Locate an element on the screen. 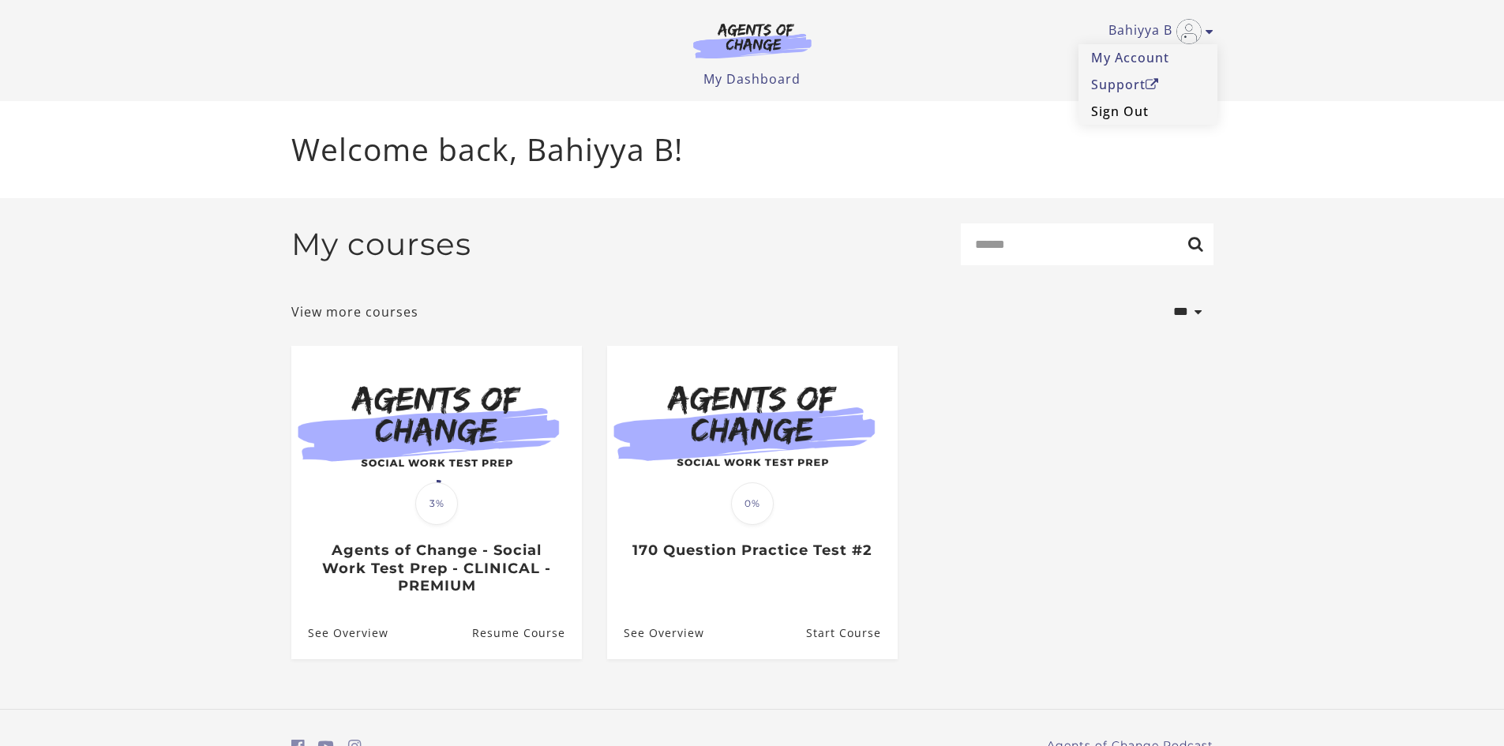 The height and width of the screenshot is (746, 1504). h2: My courses is located at coordinates (381, 244).